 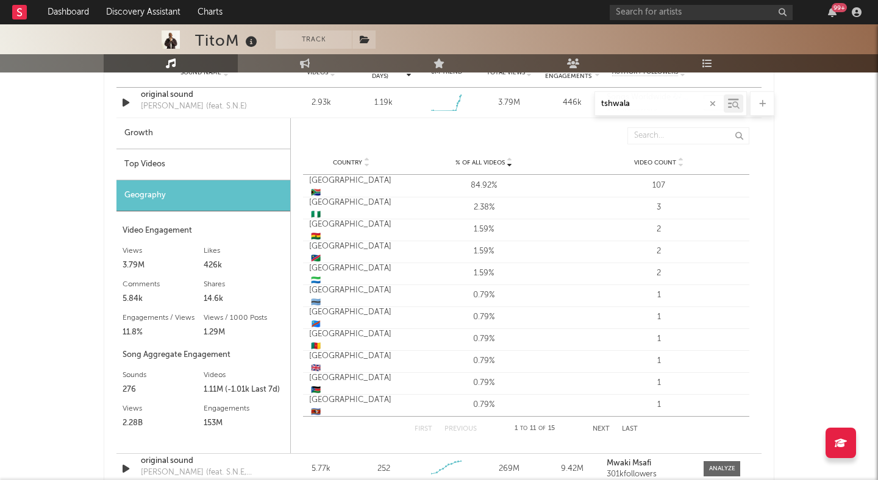 What do you see at coordinates (163, 266) in the screenshot?
I see `div: 3.79M` at bounding box center [163, 266].